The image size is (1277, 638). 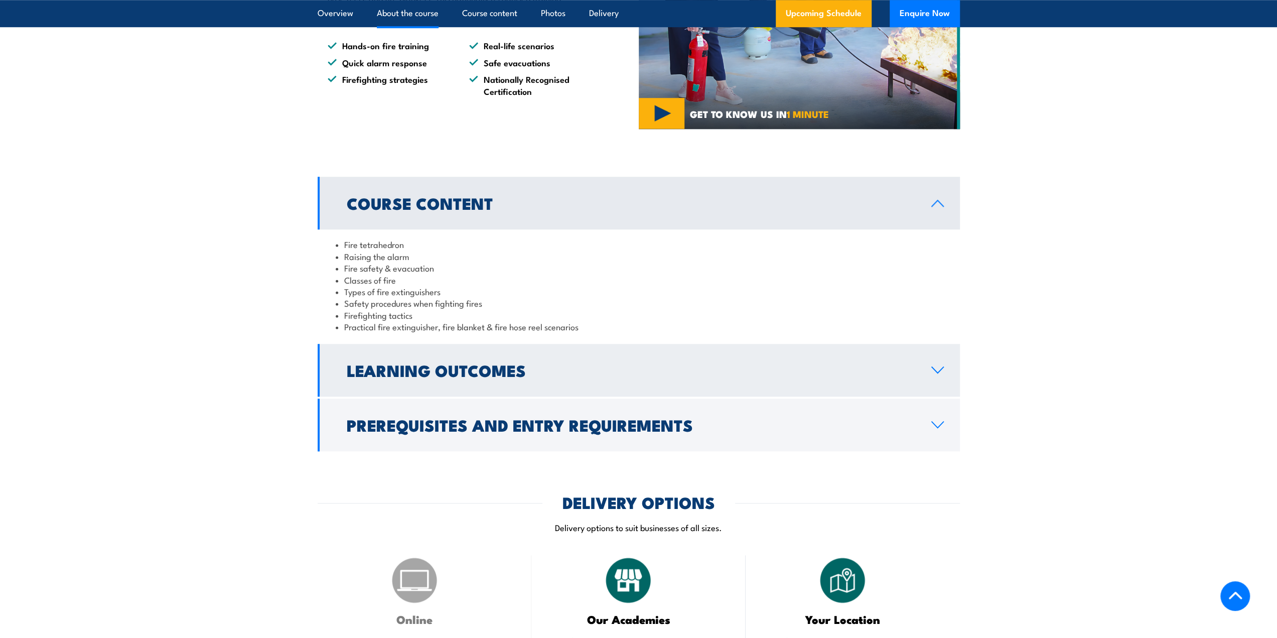 I want to click on li: Firefighting strategies, so click(x=389, y=85).